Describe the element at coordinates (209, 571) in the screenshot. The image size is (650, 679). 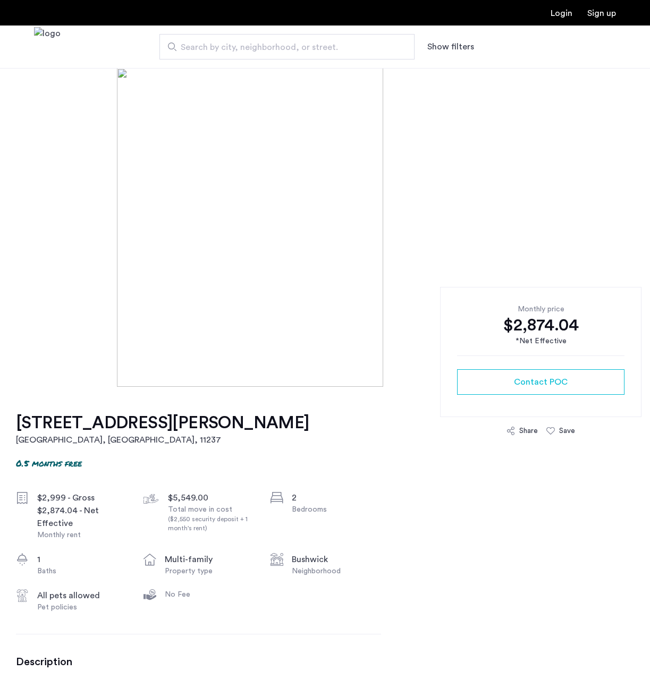
I see `div: Property type` at that location.